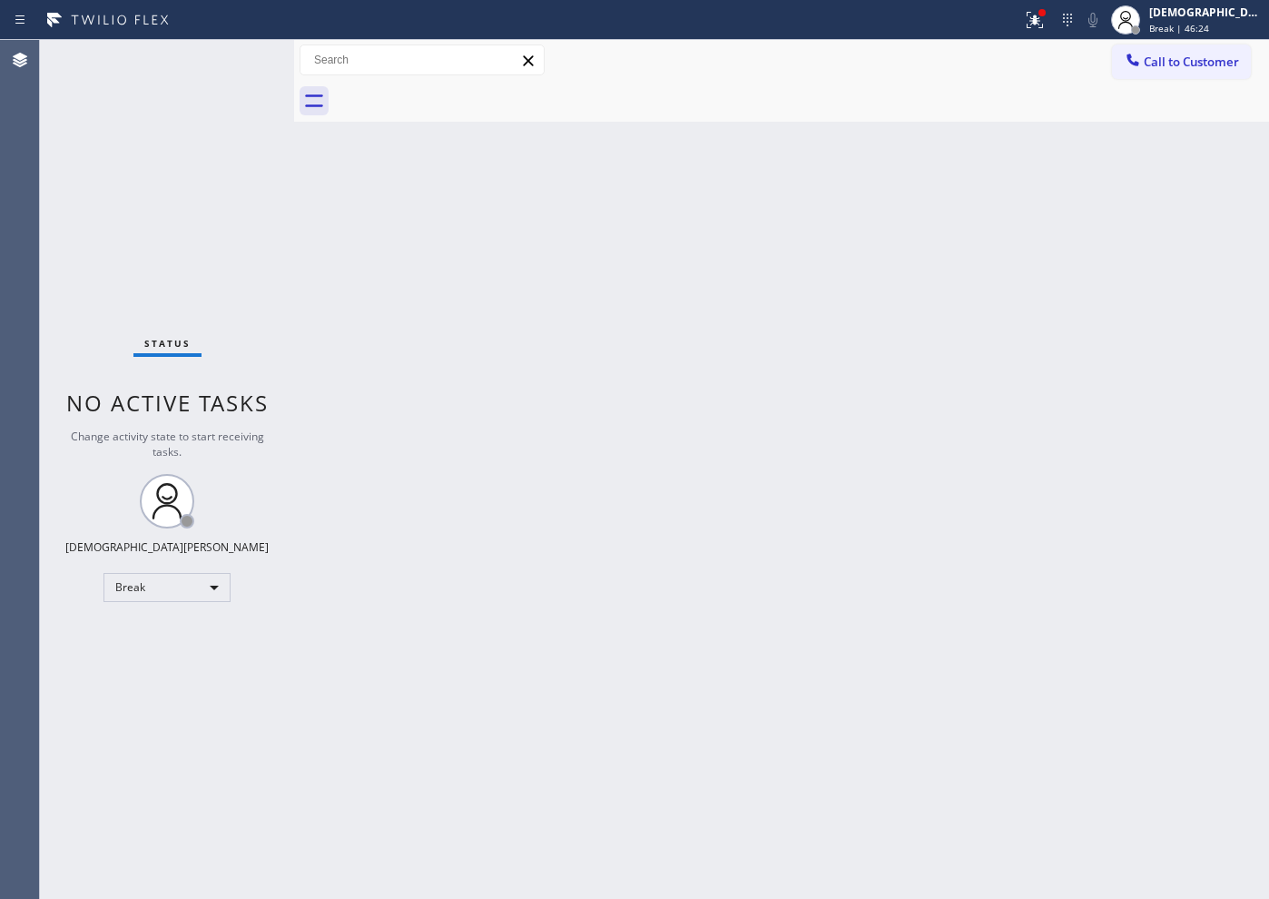 The image size is (1269, 899). What do you see at coordinates (1181, 62) in the screenshot?
I see `button: Call to Customer` at bounding box center [1181, 62].